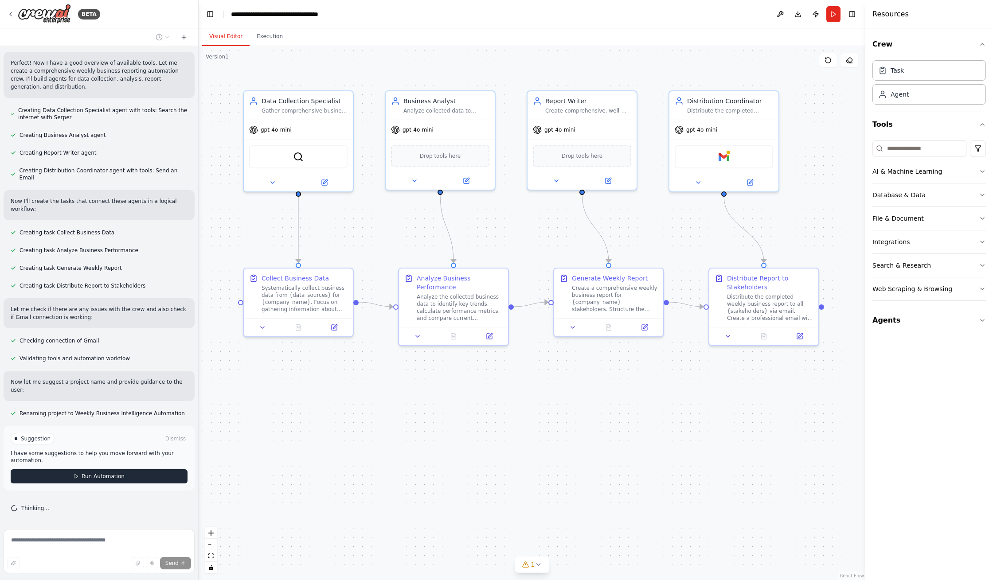  I want to click on button: Hide right sidebar, so click(852, 14).